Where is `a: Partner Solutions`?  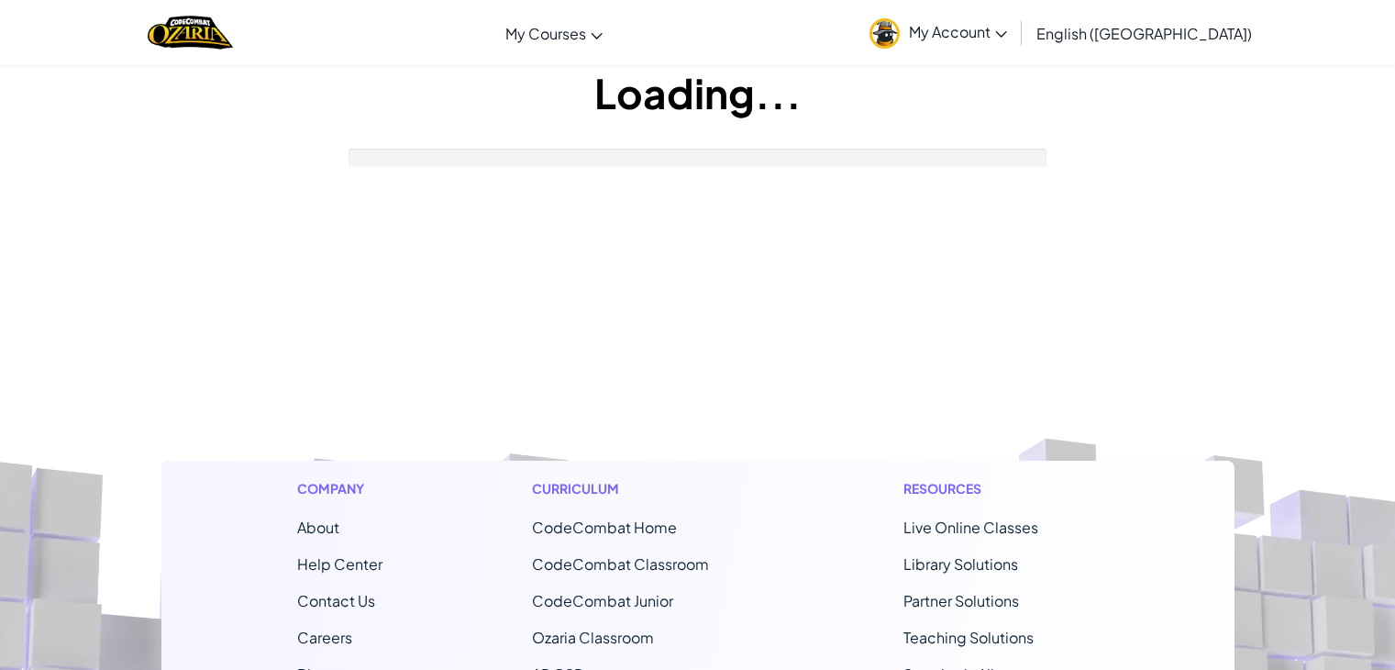 a: Partner Solutions is located at coordinates (961, 600).